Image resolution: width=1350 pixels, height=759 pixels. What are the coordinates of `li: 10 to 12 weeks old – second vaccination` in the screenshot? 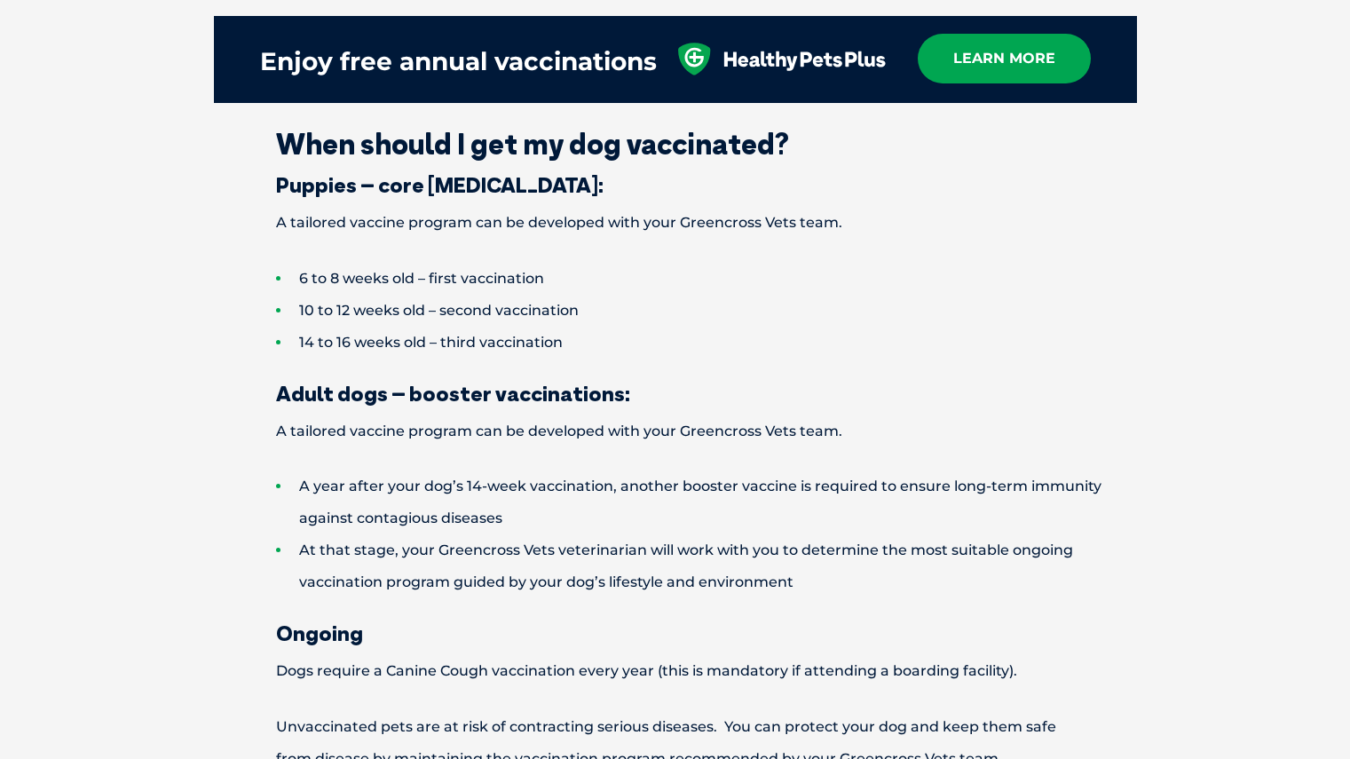 It's located at (706, 311).